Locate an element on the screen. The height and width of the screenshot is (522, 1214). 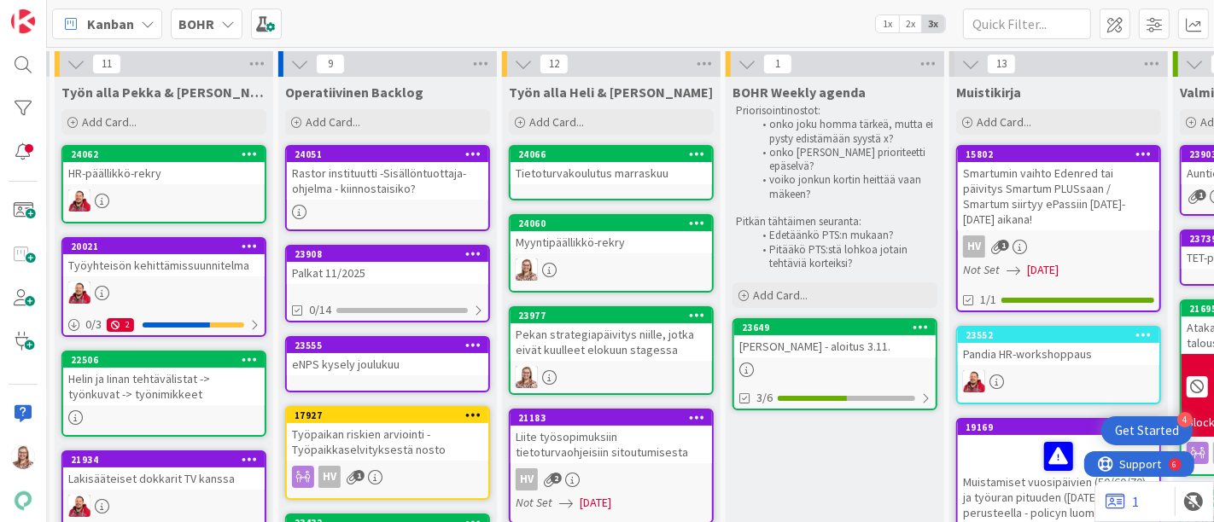
span: Kanban is located at coordinates (110, 24).